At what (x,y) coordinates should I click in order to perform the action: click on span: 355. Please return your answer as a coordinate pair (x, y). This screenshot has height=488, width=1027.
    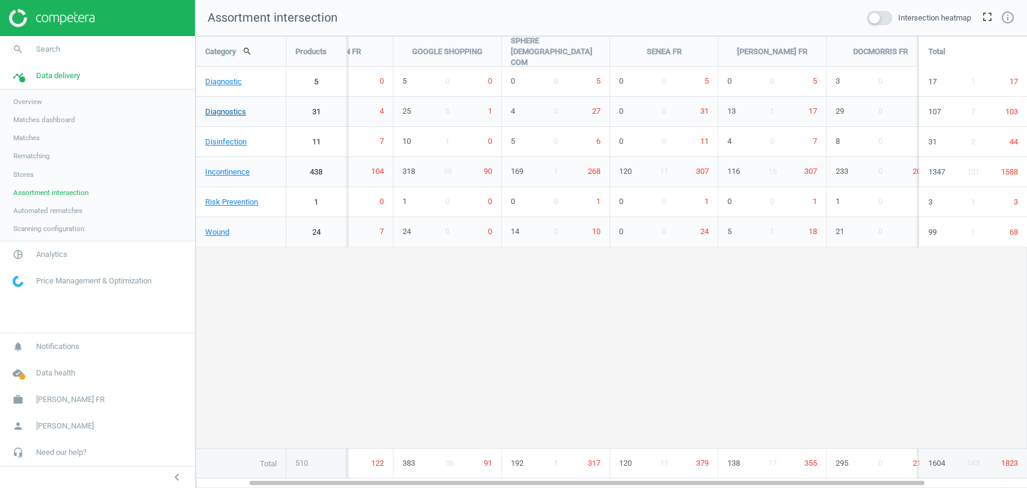
    Looking at the image, I should click on (811, 463).